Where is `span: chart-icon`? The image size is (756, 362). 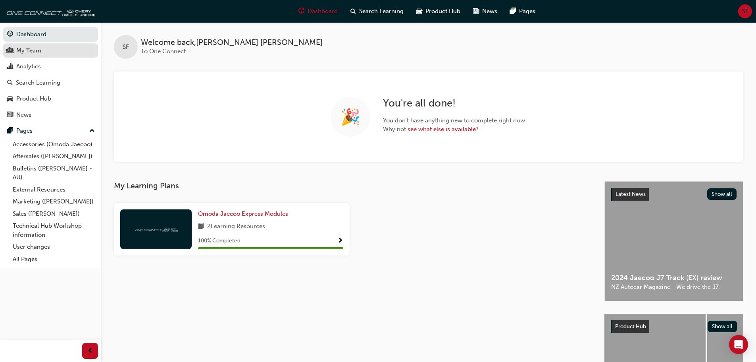 span: chart-icon is located at coordinates (10, 67).